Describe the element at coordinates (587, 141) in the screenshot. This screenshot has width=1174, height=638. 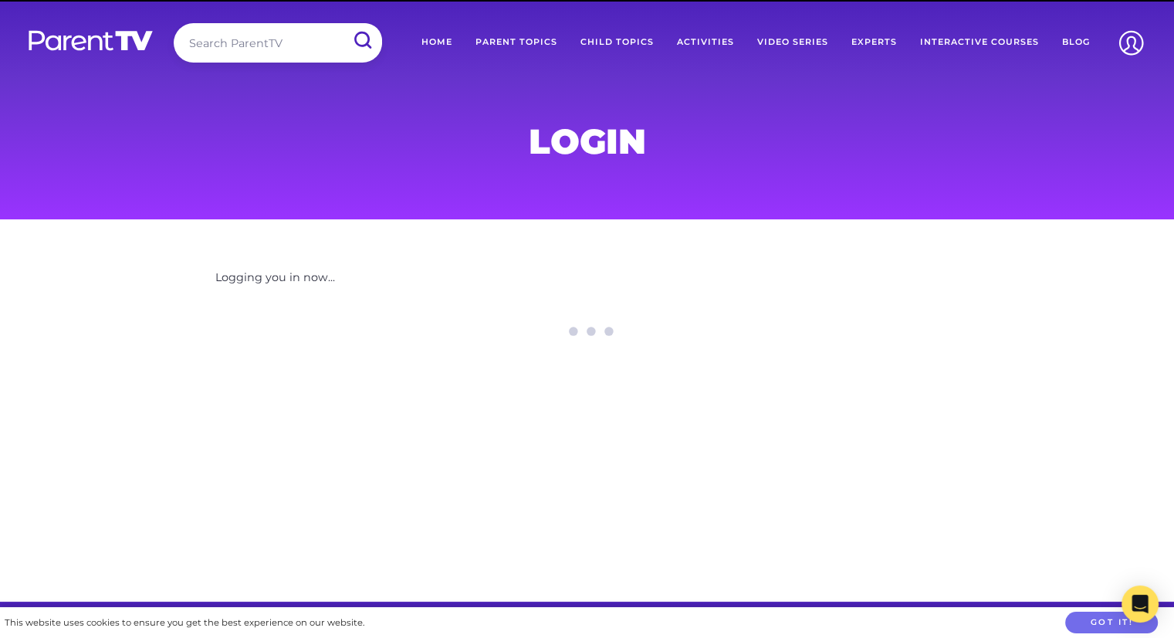
I see `h1: Login` at that location.